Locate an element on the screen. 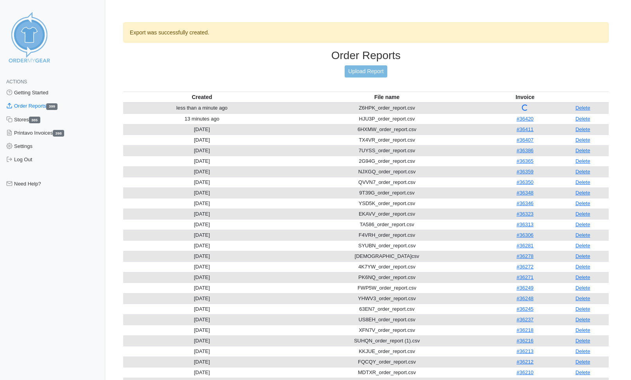 Image resolution: width=631 pixels, height=380 pixels. td: FQCQY_order_report.csv is located at coordinates (387, 361).